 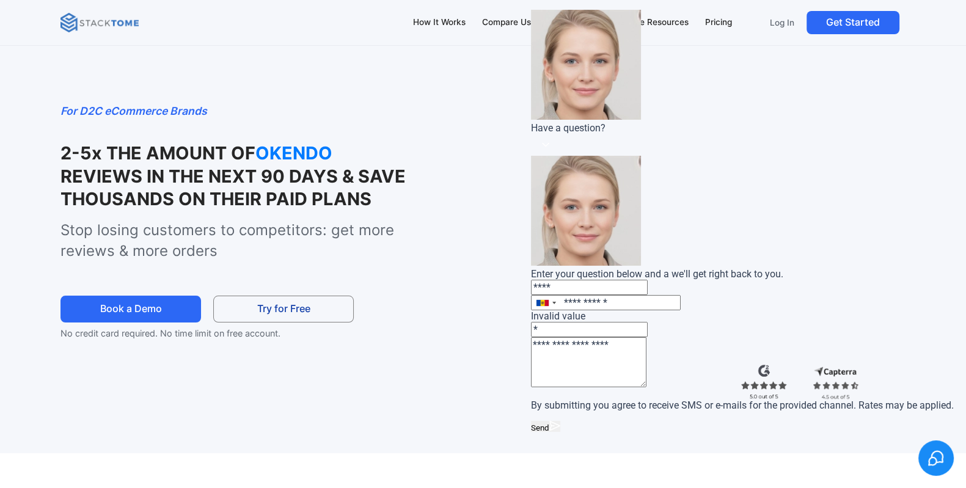 What do you see at coordinates (243, 240) in the screenshot?
I see `p: Stop losing customers to competitors: get more reviews & more orders` at bounding box center [243, 240].